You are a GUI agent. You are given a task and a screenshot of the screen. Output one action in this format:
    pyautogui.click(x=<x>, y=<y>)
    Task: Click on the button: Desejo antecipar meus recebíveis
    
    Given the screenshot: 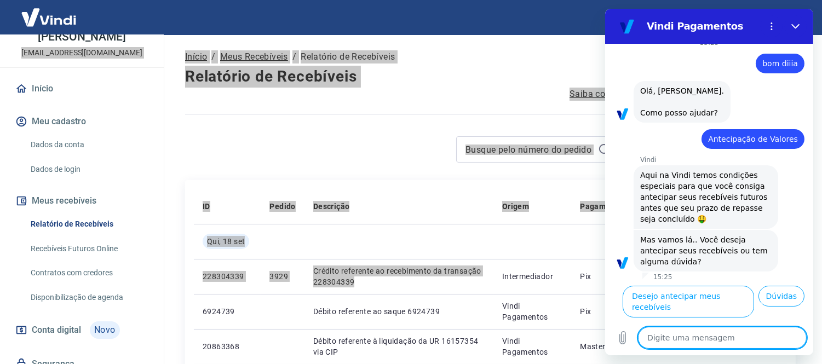 What is the action you would take?
    pyautogui.click(x=83, y=293)
    